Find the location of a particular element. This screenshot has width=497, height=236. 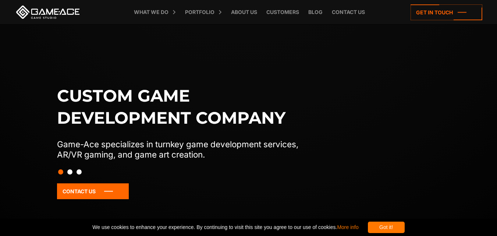

p: Game-Ace specializes in turnkey game development services, AR/VR gaming, and game art creation. is located at coordinates (185, 149).